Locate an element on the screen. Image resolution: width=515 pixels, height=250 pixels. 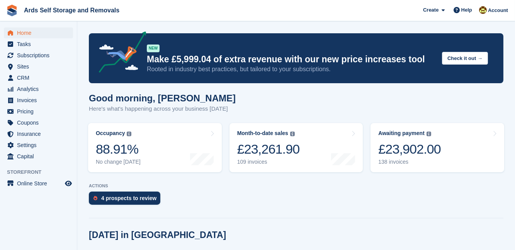
a: Preview store is located at coordinates (68, 183).